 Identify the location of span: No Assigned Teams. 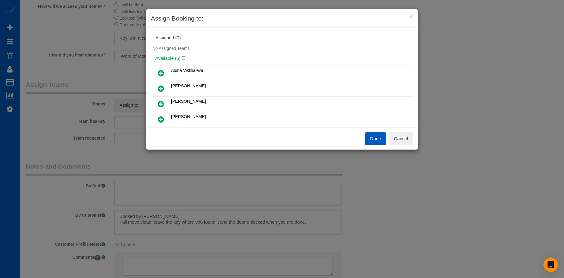
(171, 48).